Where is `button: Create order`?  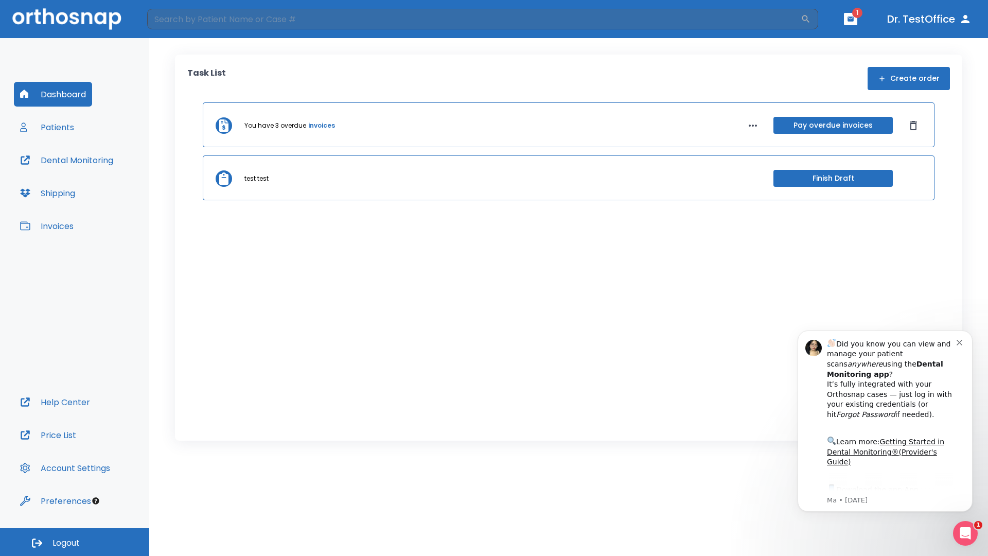 button: Create order is located at coordinates (909, 78).